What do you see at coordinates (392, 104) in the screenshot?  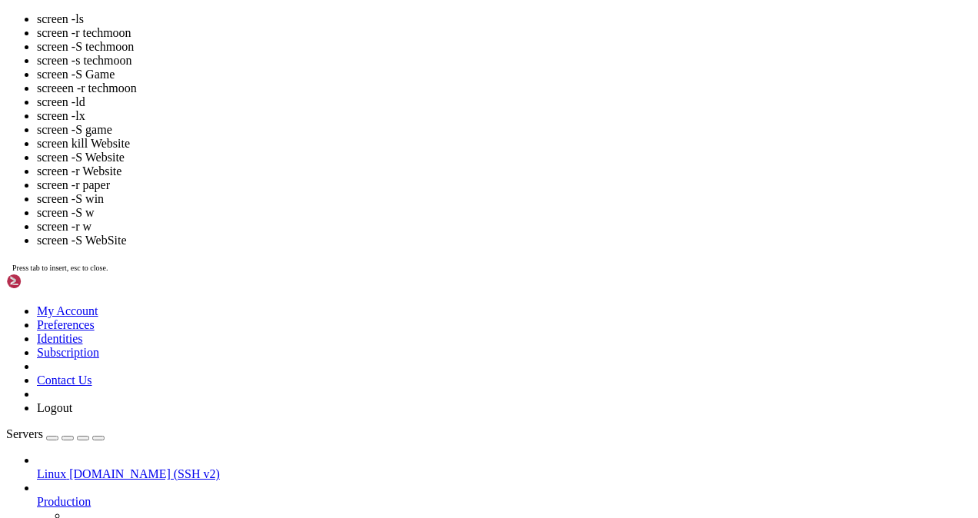 I see `x-row: Users logged in: 0` at bounding box center [392, 104].